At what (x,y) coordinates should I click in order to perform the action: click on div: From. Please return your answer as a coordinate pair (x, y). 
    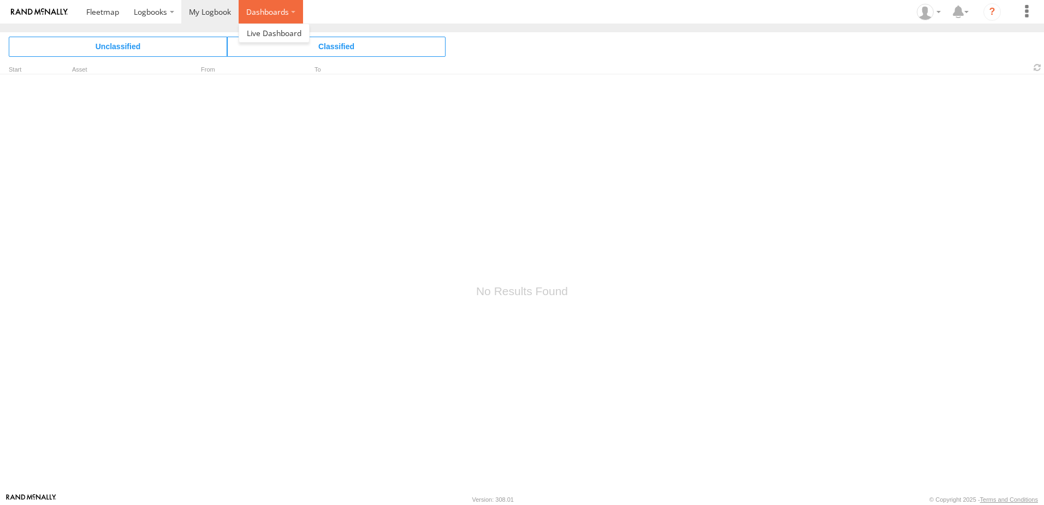
    Looking at the image, I should click on (240, 70).